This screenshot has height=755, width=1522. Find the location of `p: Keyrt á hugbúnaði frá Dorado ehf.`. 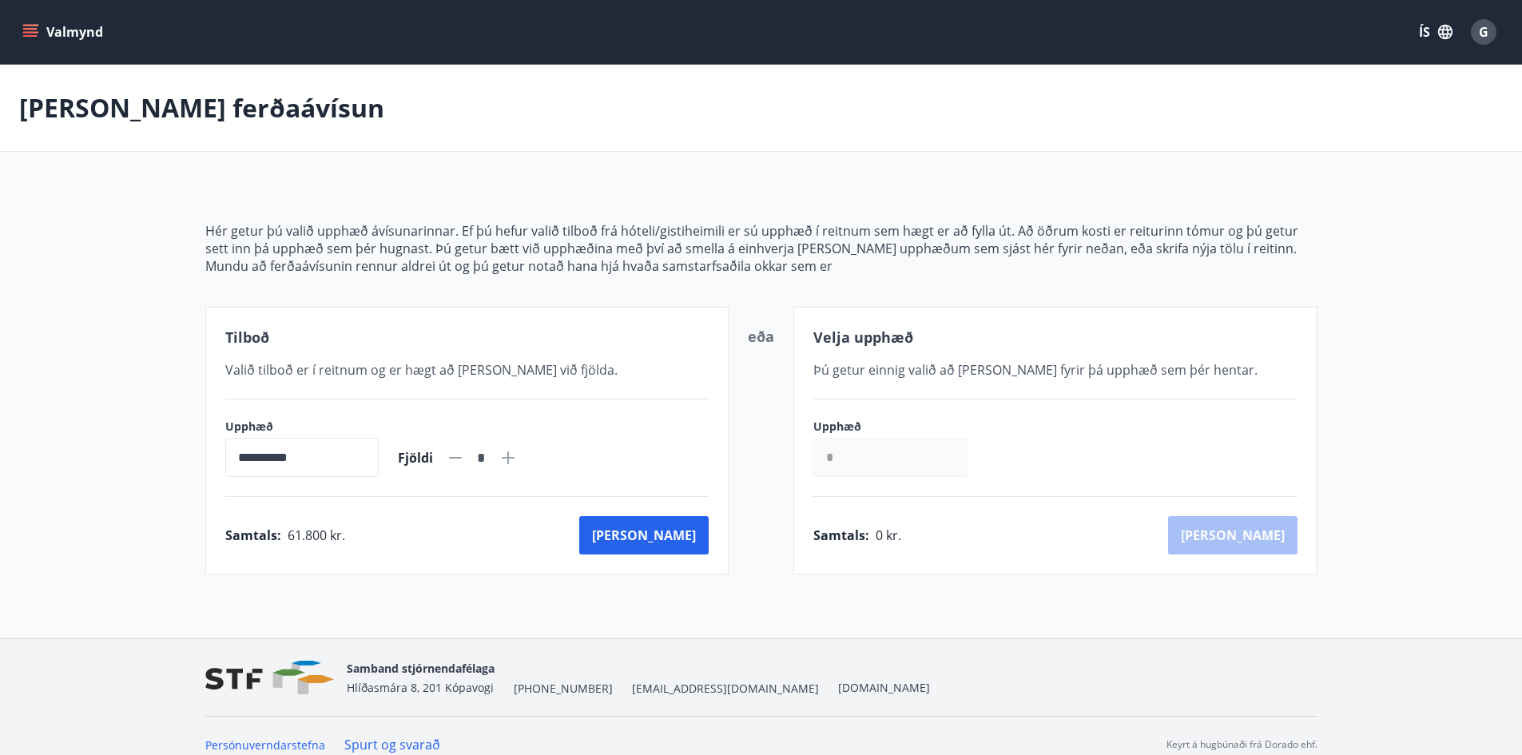

p: Keyrt á hugbúnaði frá Dorado ehf. is located at coordinates (1241, 745).